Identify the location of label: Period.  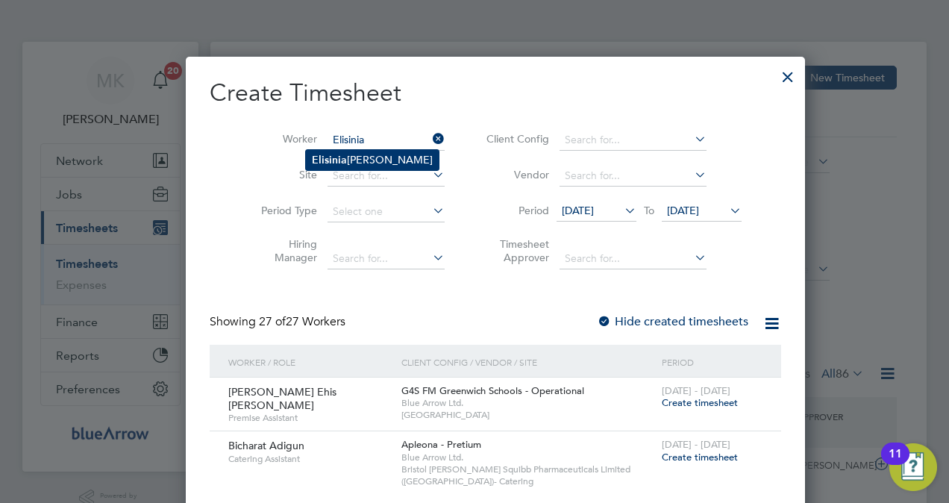
(516, 210).